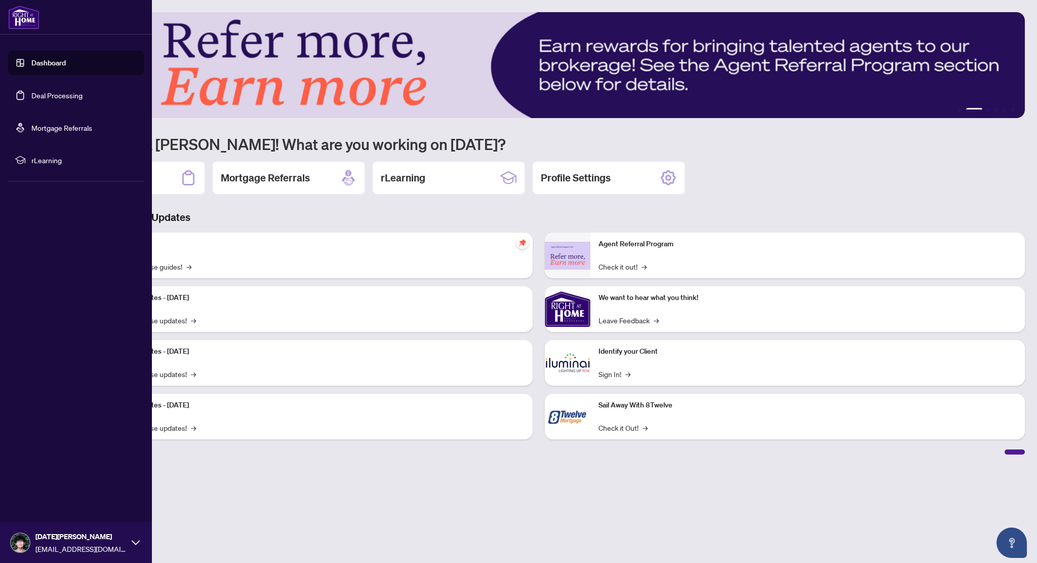 Image resolution: width=1037 pixels, height=563 pixels. Describe the element at coordinates (623, 266) in the screenshot. I see `a: Check it out!→` at that location.